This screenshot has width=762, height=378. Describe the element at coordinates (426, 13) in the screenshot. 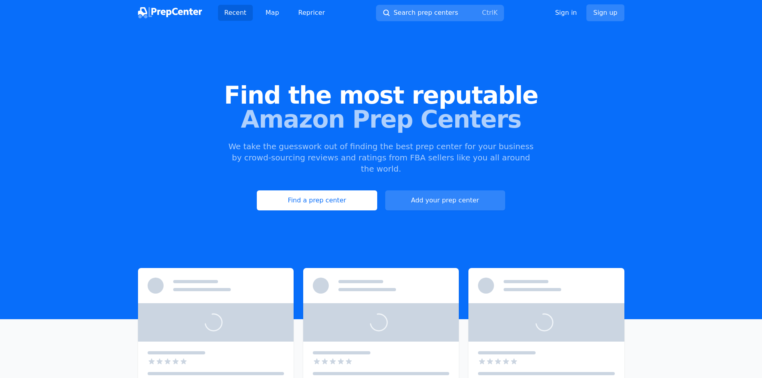

I see `span: Search prep centers` at that location.